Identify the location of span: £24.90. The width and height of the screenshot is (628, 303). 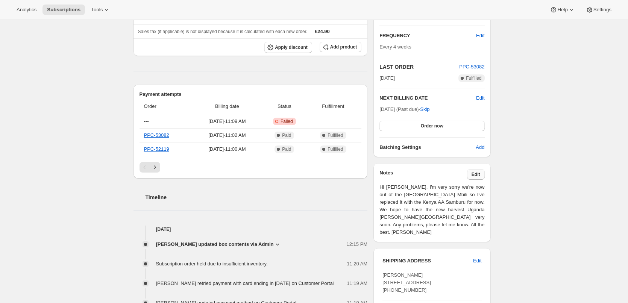
(322, 31).